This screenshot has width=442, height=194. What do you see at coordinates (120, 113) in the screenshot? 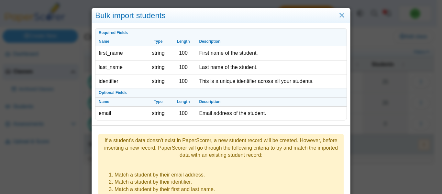
I see `td: email` at bounding box center [120, 113].